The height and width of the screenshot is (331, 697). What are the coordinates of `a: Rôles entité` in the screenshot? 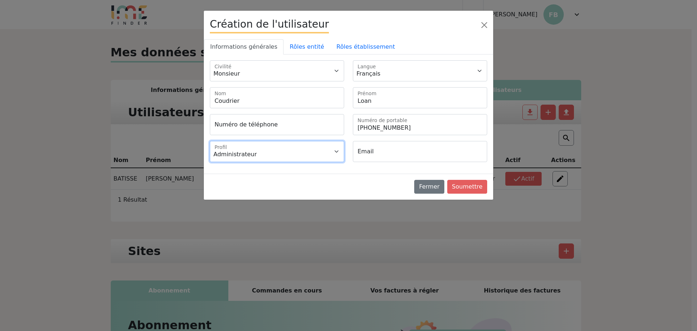 It's located at (307, 47).